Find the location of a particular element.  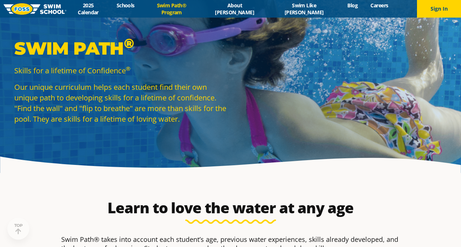

a: Careers is located at coordinates (379, 5).